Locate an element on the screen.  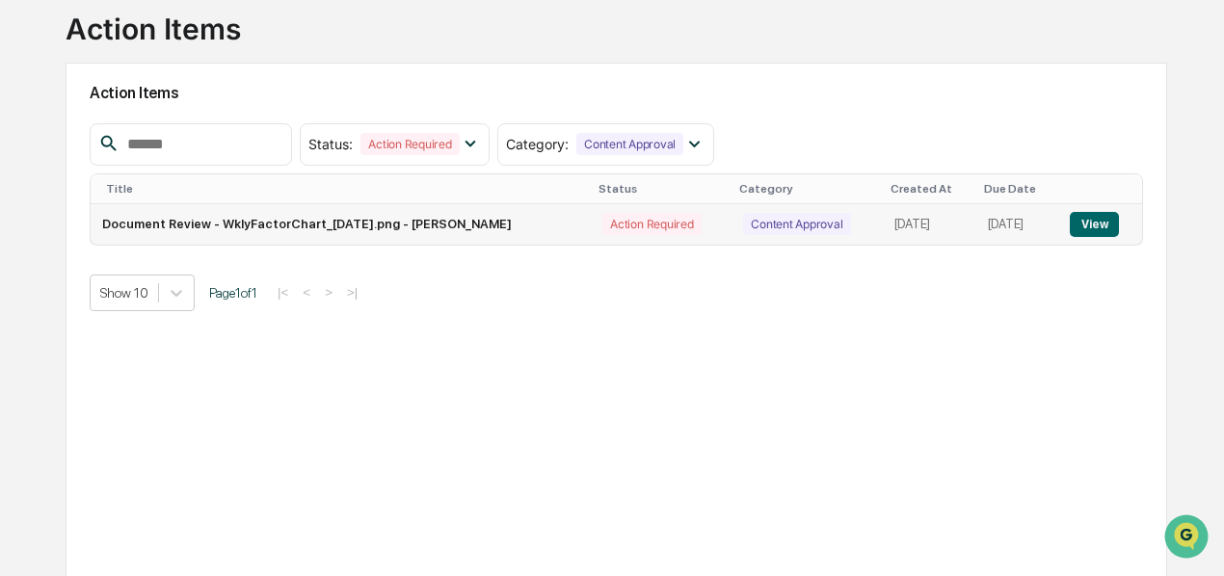
div: Title is located at coordinates (344, 189).